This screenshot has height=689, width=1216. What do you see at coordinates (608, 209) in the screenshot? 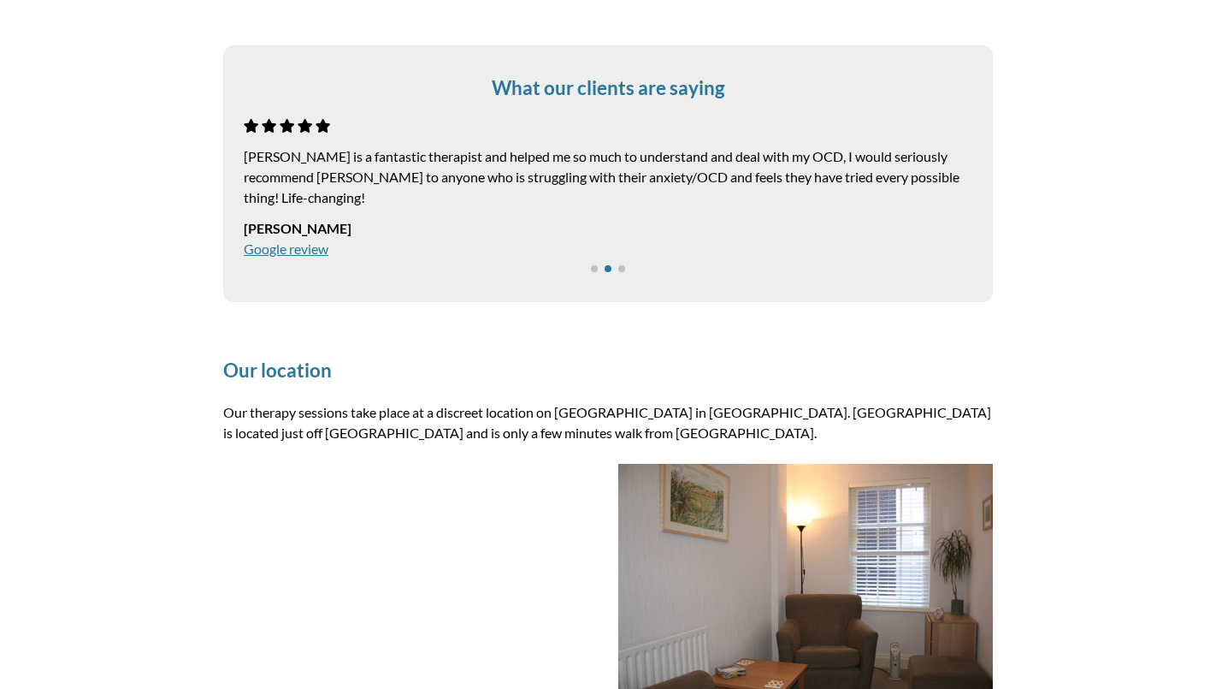
I see `div: 2 / 3` at bounding box center [608, 209].